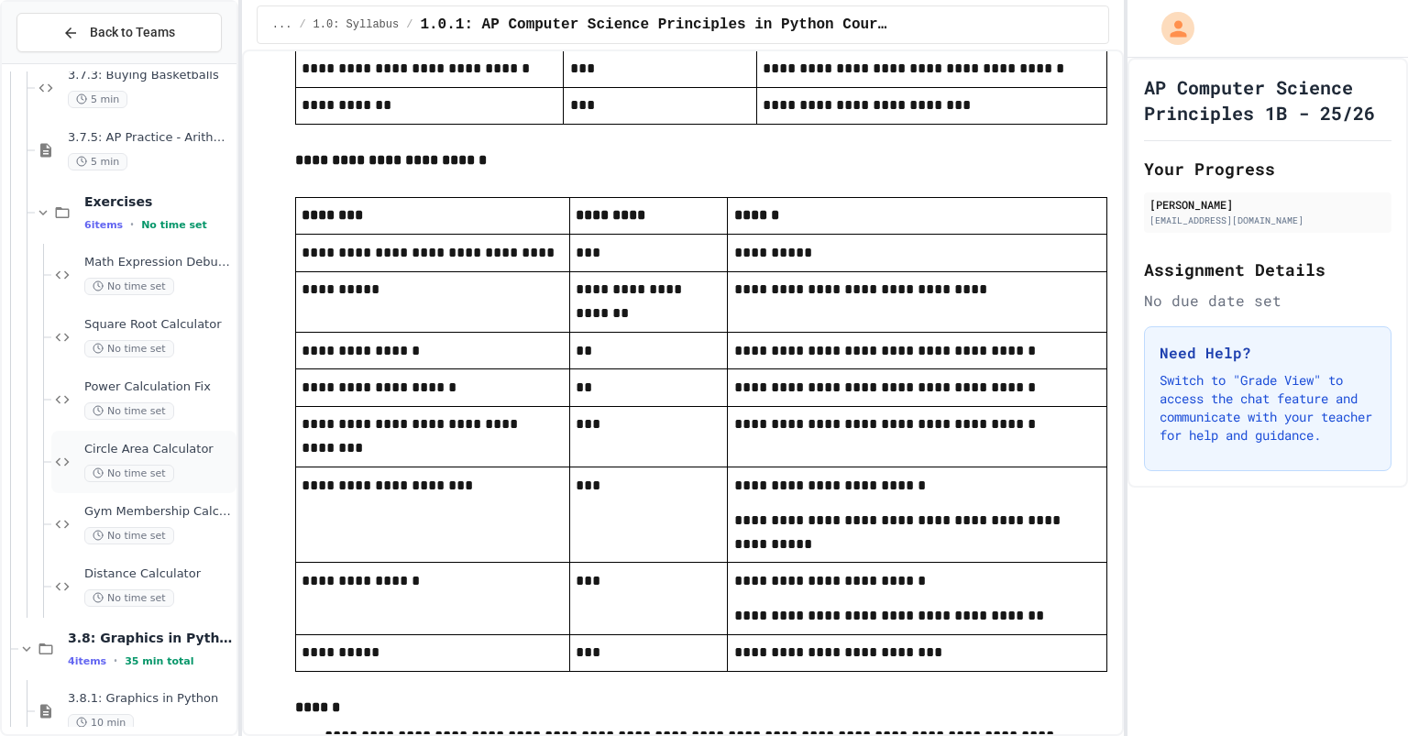 Image resolution: width=1408 pixels, height=736 pixels. I want to click on span: Back to Teams, so click(132, 32).